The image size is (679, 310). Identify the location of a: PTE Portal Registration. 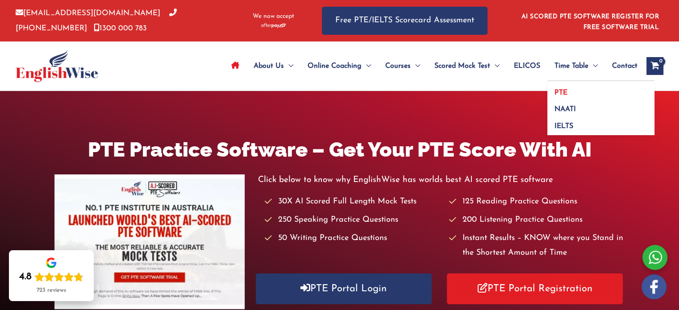
(535, 289).